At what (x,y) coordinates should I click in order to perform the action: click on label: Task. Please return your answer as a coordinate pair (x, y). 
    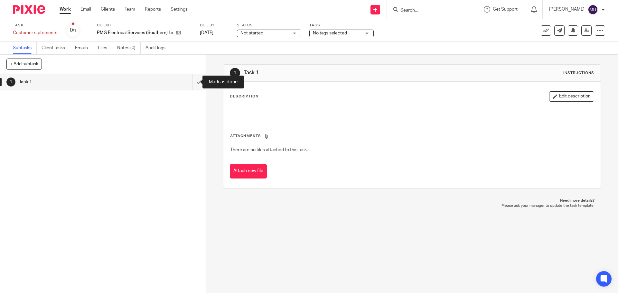
    Looking at the image, I should click on (35, 25).